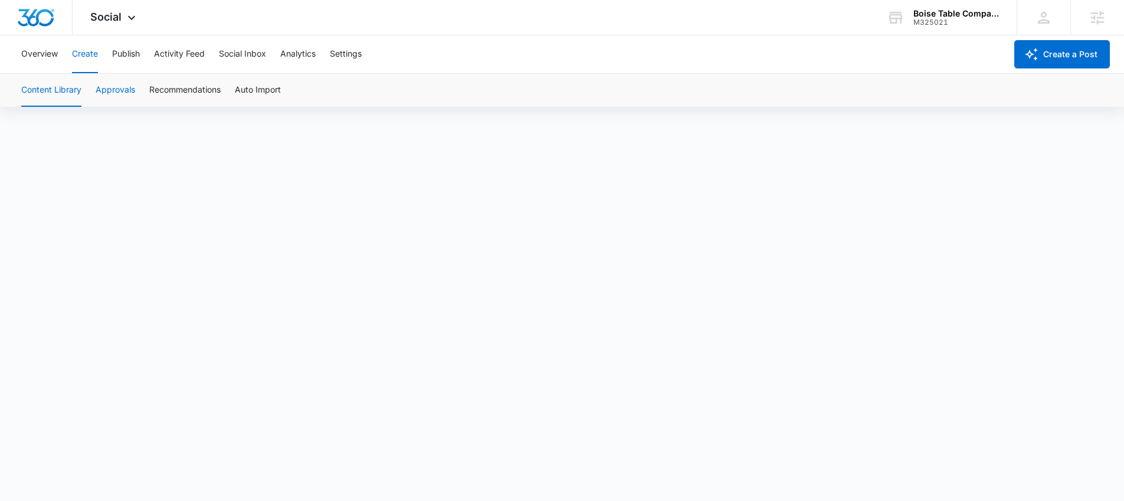  What do you see at coordinates (51, 90) in the screenshot?
I see `button: Content Library` at bounding box center [51, 90].